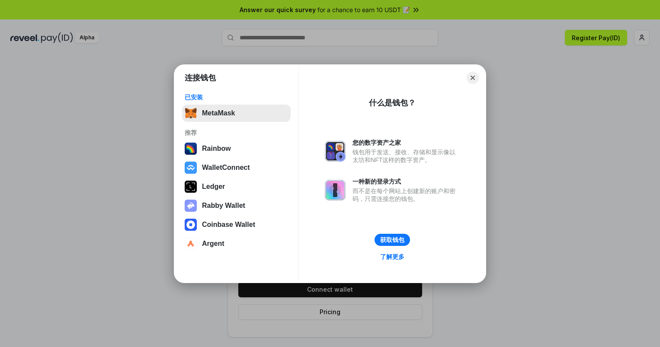  Describe the element at coordinates (236, 225) in the screenshot. I see `button: Coinbase Wallet` at that location.